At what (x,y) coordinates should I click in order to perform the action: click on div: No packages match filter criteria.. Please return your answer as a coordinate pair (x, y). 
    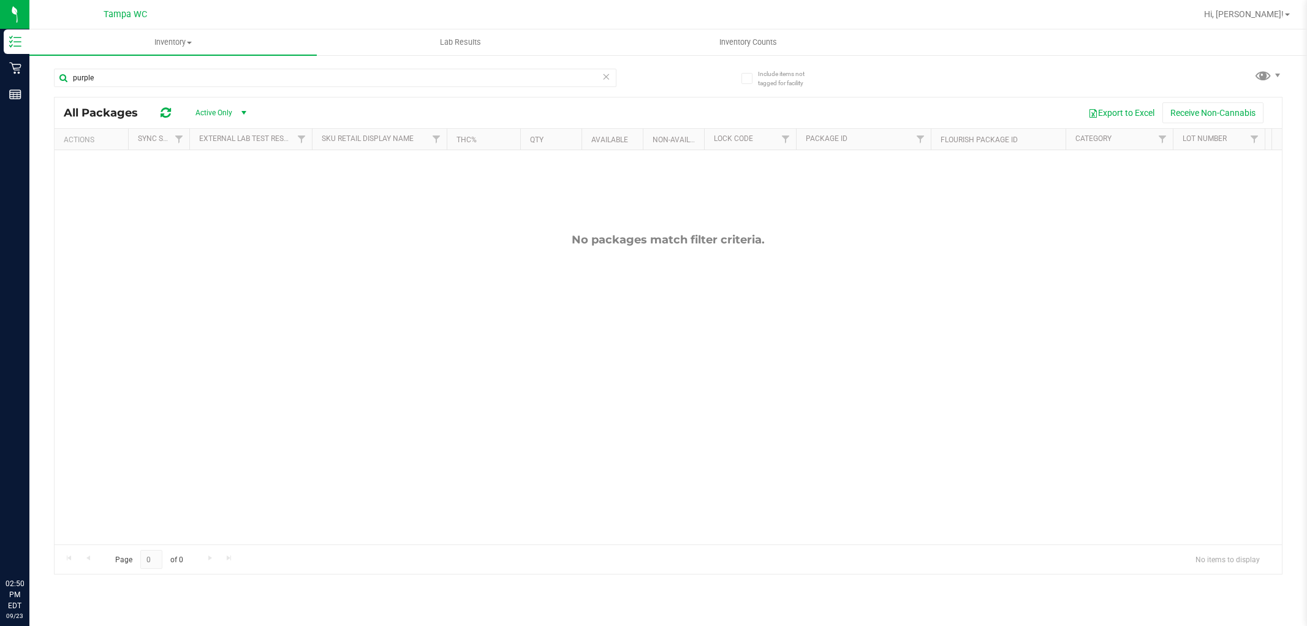
    Looking at the image, I should click on (668, 240).